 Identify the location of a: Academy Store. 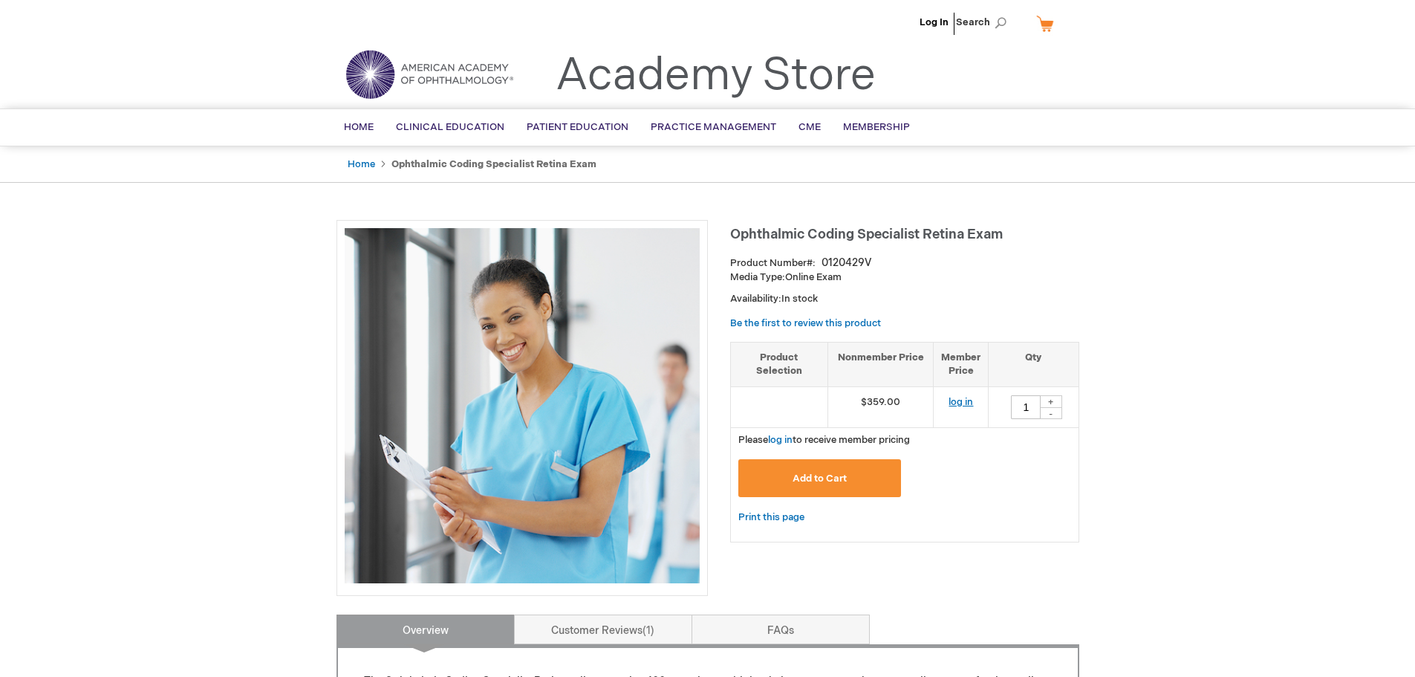
(715, 76).